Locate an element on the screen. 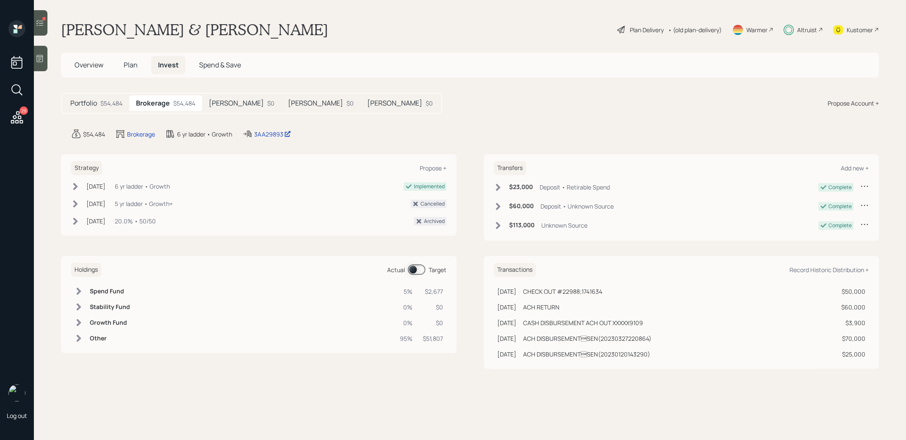 This screenshot has height=440, width=906. div: $70,000 is located at coordinates (853, 338).